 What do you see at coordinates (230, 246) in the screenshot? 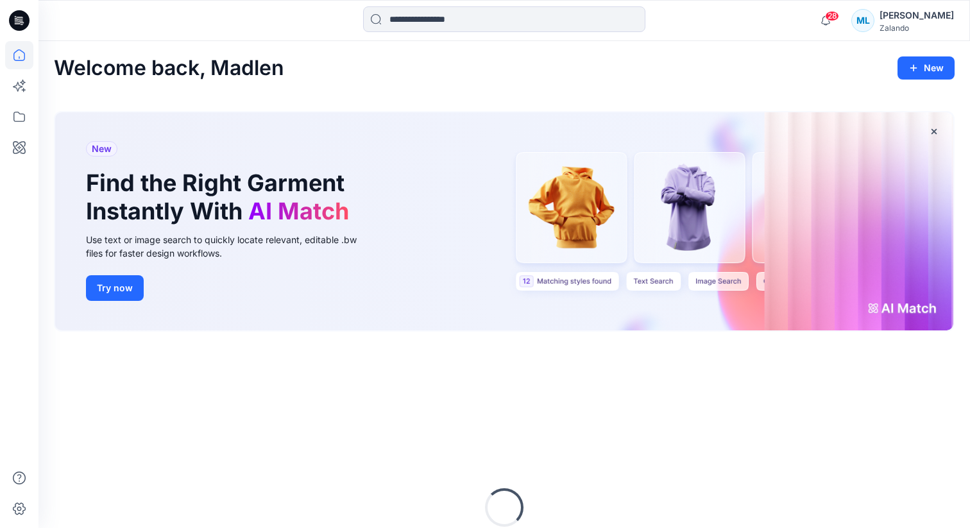
I see `div: Use text or image search to quickly locate relevant, editable .bw files for faster design workflows.` at bounding box center [230, 246].